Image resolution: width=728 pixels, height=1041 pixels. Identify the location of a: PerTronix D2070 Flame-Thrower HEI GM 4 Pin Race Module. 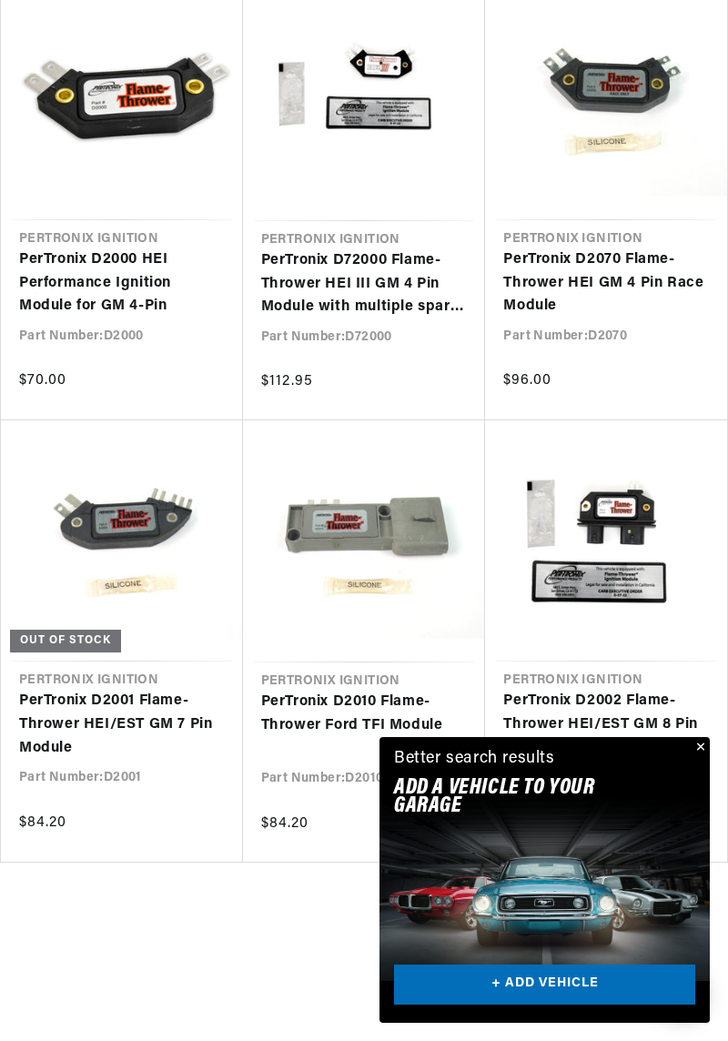
(606, 283).